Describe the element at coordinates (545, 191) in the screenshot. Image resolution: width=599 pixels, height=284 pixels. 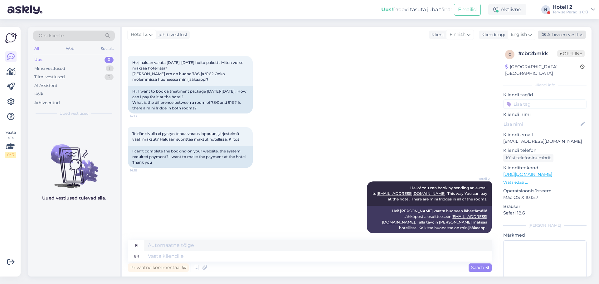
I see `p: Operatsioonisüsteem` at that location.